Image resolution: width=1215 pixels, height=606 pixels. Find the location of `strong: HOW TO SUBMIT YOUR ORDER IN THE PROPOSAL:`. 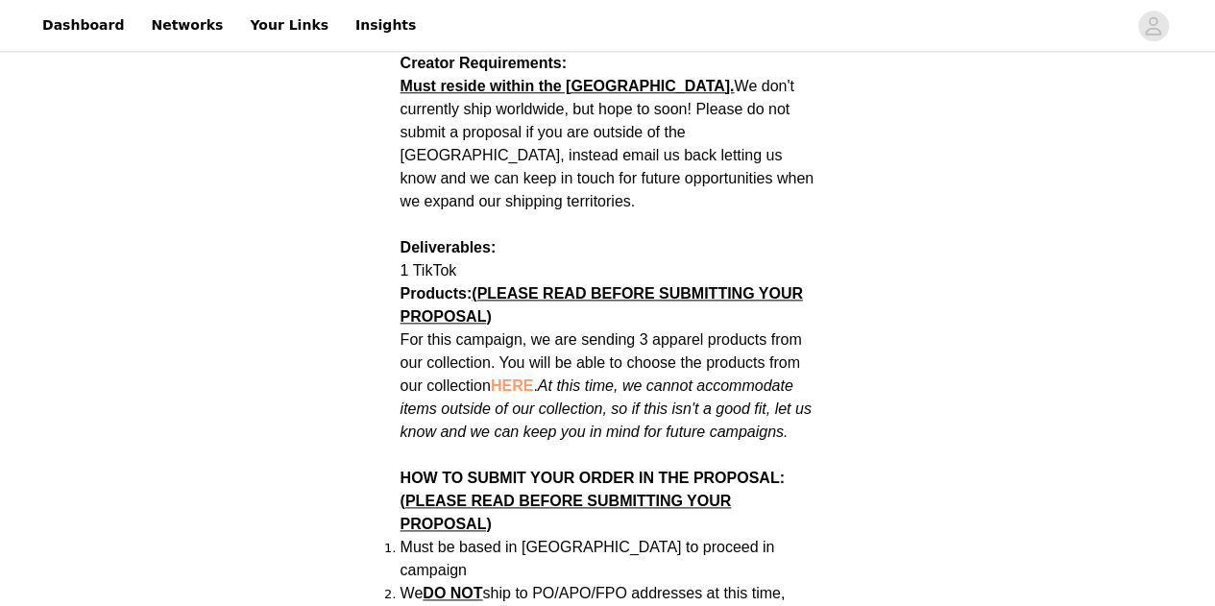

strong: HOW TO SUBMIT YOUR ORDER IN THE PROPOSAL: is located at coordinates (593, 500).